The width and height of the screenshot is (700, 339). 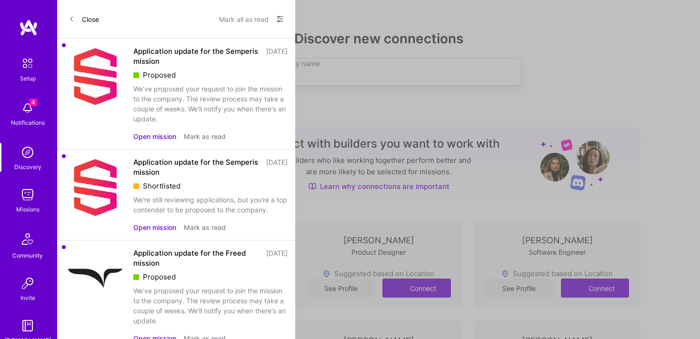 What do you see at coordinates (28, 297) in the screenshot?
I see `div: Invite` at bounding box center [28, 297].